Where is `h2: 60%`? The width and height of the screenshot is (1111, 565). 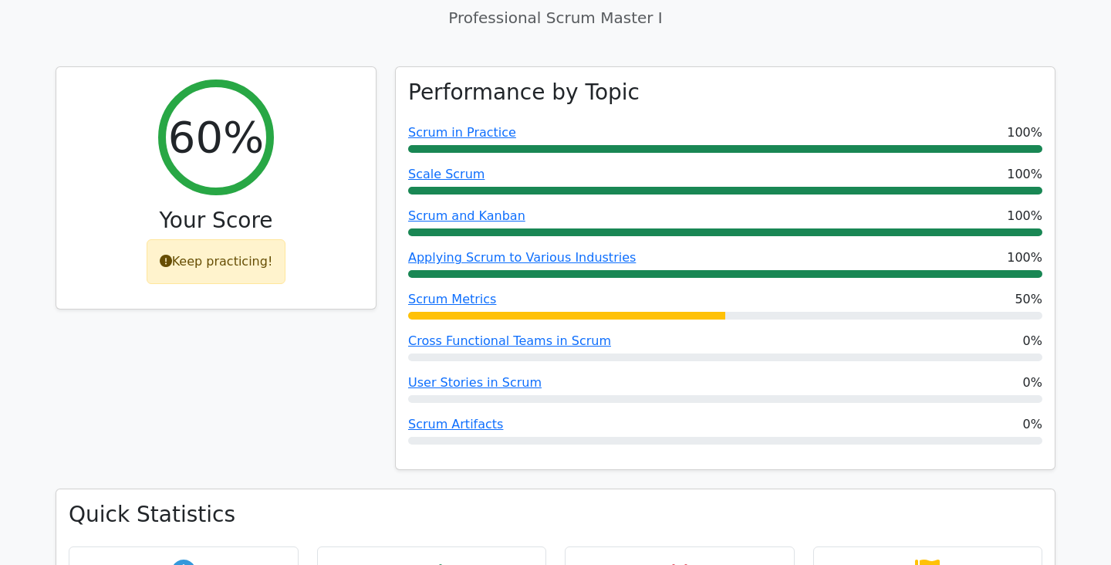
h2: 60% is located at coordinates (216, 137).